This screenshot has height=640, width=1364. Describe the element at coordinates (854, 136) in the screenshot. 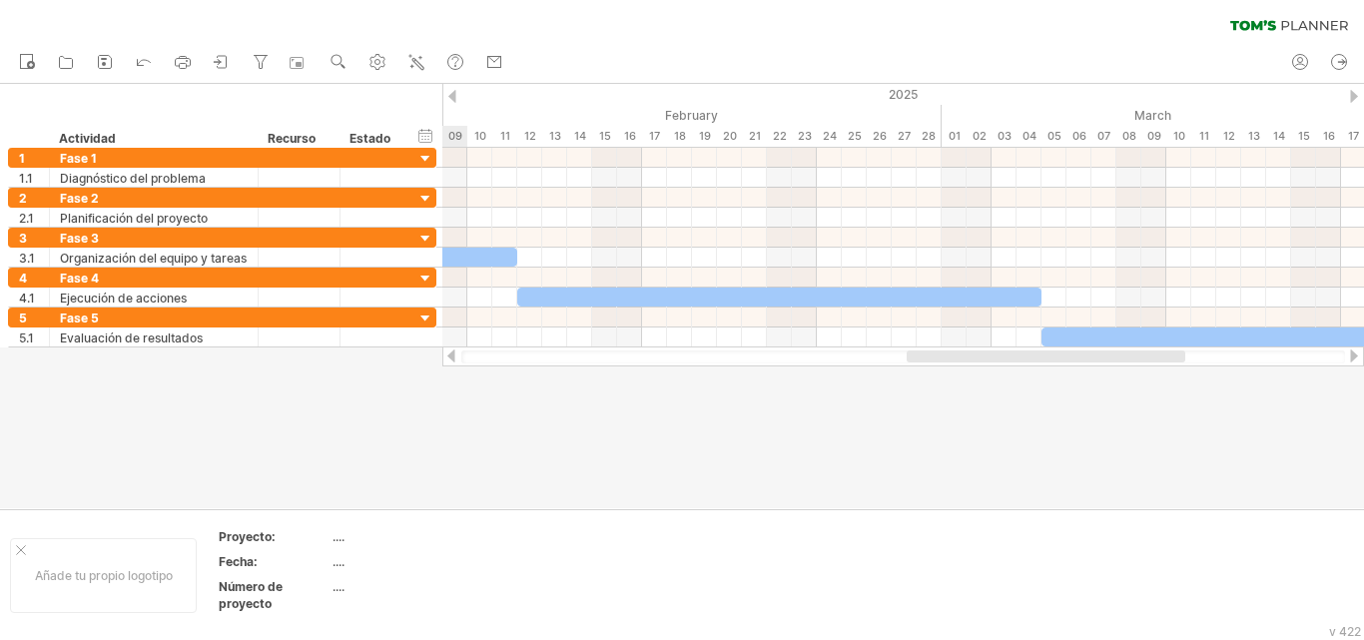

I see `div: Tuesday, 25 February 2025` at that location.